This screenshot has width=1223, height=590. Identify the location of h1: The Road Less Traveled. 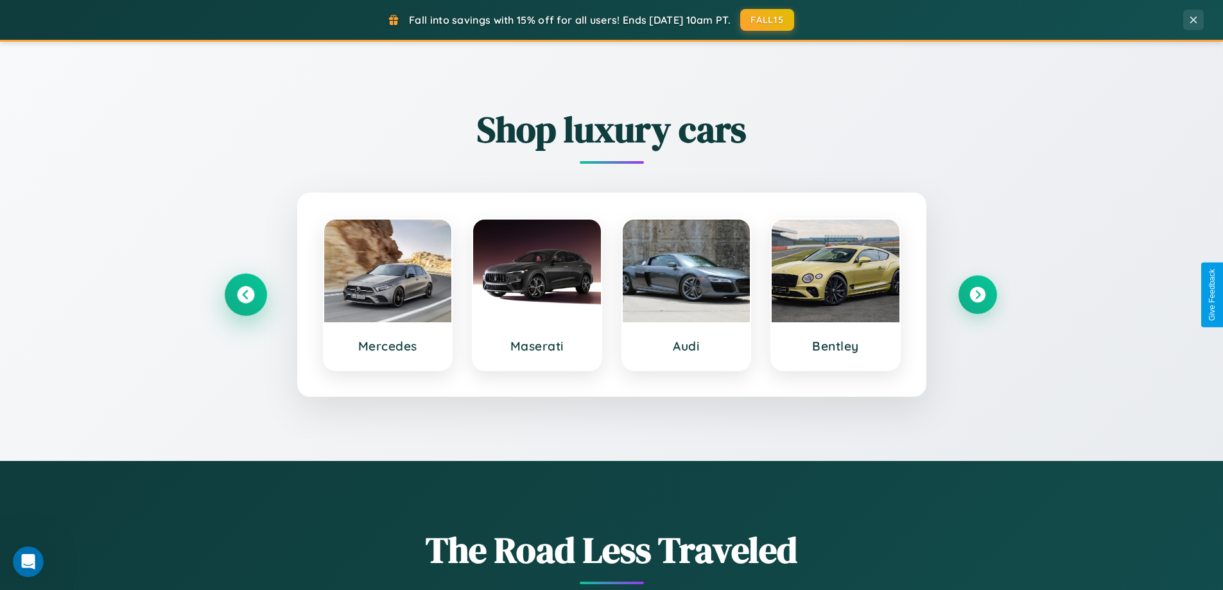
(612, 550).